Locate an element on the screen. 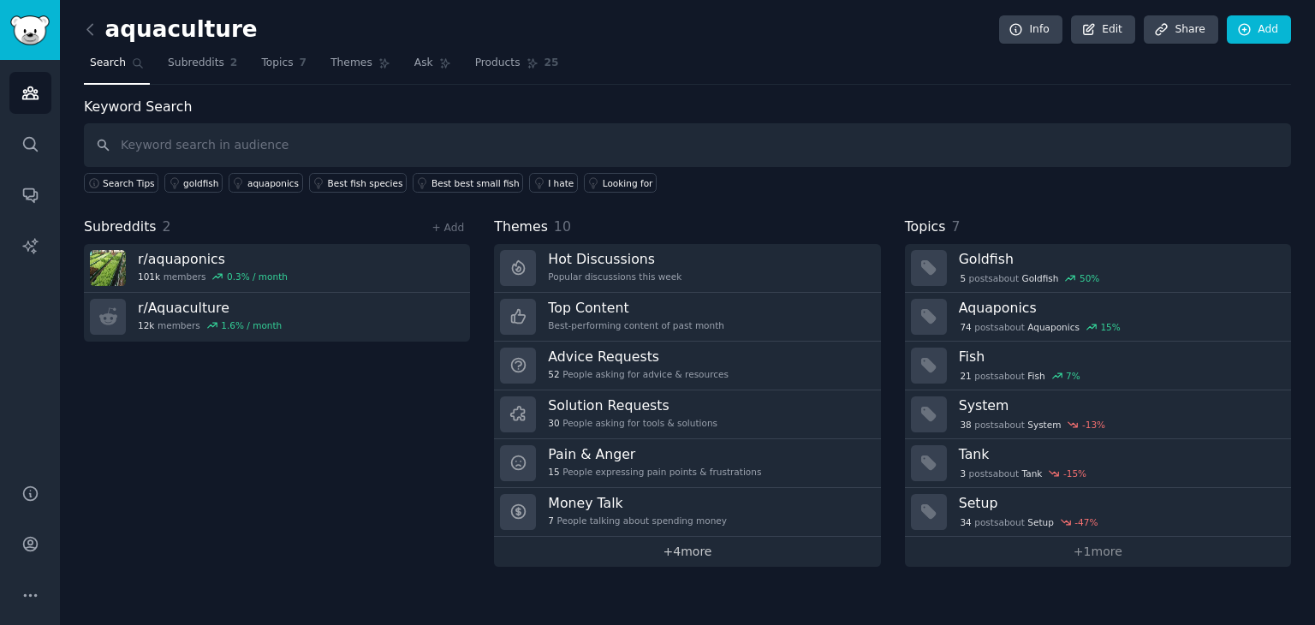  span: 34 is located at coordinates (965, 522).